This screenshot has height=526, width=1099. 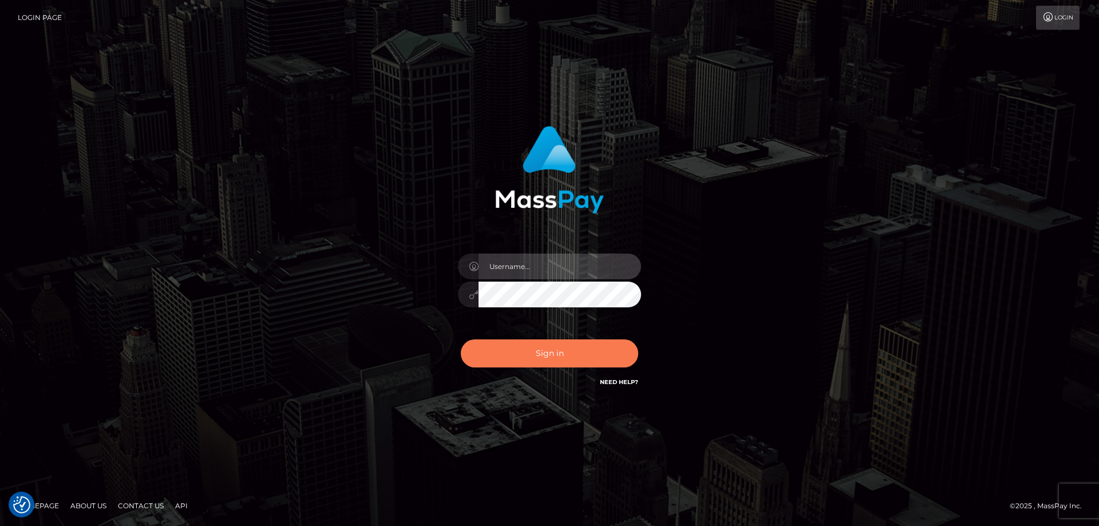 What do you see at coordinates (550, 353) in the screenshot?
I see `button: Sign in` at bounding box center [550, 353].